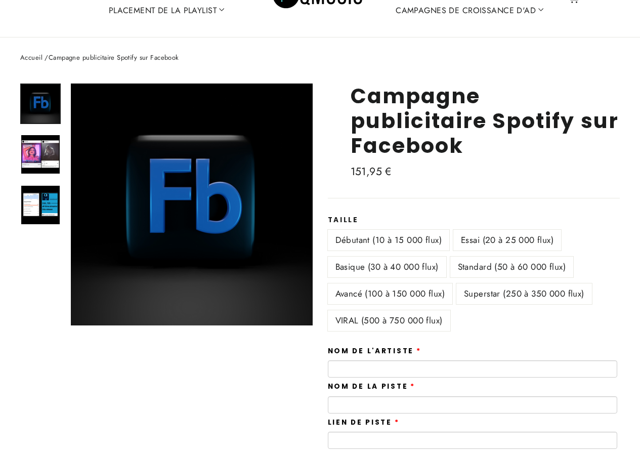 This screenshot has width=640, height=454. I want to click on font: VIRAL (500 à 750 000 flux), so click(389, 320).